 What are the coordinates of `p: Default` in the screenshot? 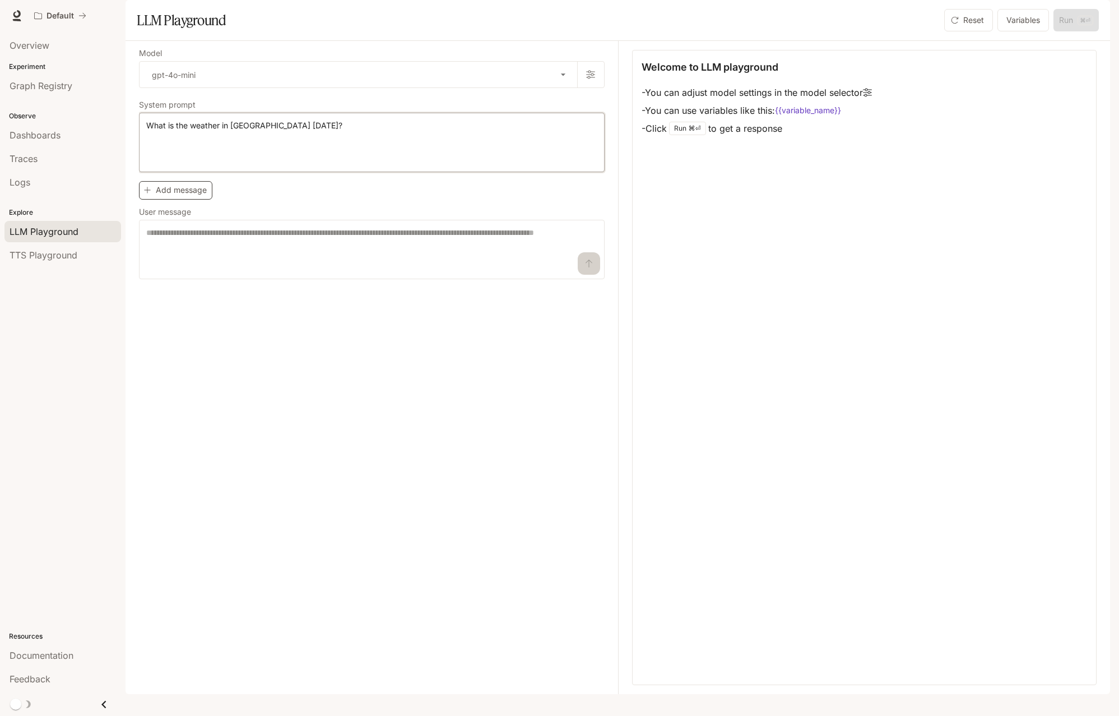 It's located at (60, 16).